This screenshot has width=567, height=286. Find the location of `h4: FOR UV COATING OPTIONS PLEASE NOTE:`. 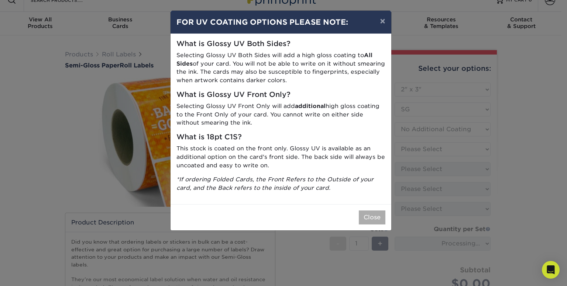

h4: FOR UV COATING OPTIONS PLEASE NOTE: is located at coordinates (281, 22).